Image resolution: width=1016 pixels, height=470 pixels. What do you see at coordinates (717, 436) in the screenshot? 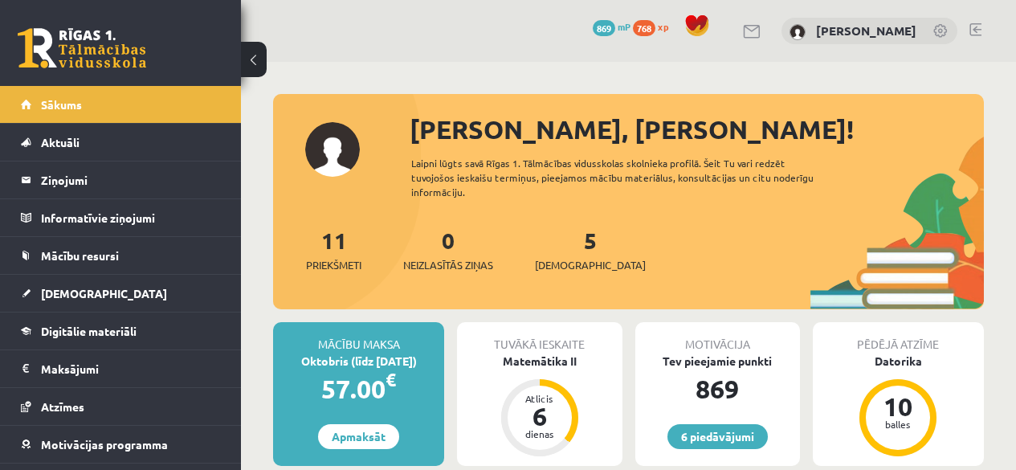
I see `a: 6 piedāvājumi` at bounding box center [717, 436].